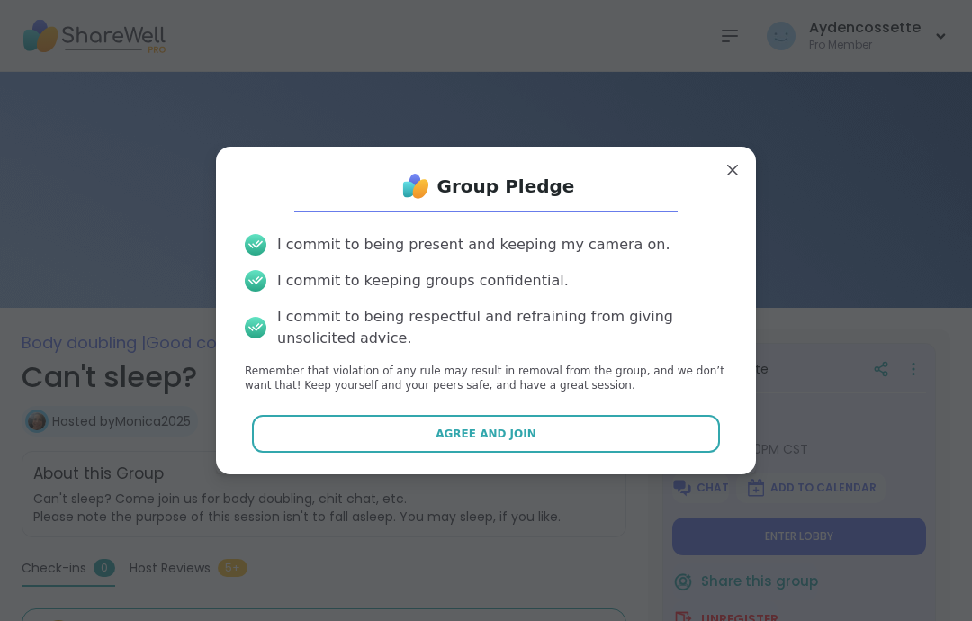 This screenshot has height=621, width=972. Describe the element at coordinates (486, 379) in the screenshot. I see `p: Remember that violation of any rule may result in removal from the group, and we don’t want that!...` at that location.